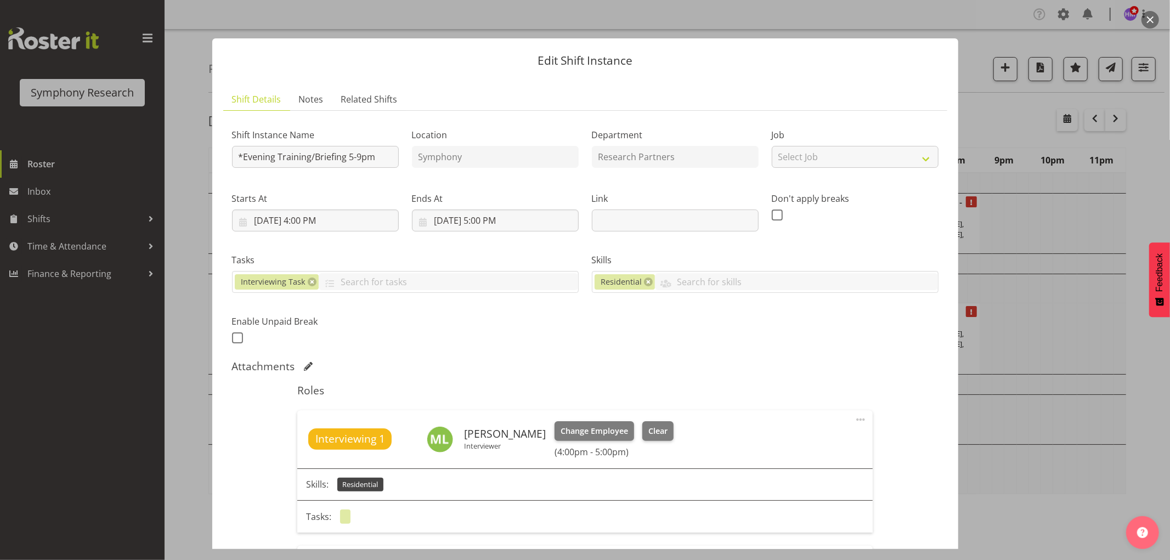  I want to click on p: Skills:, so click(317, 484).